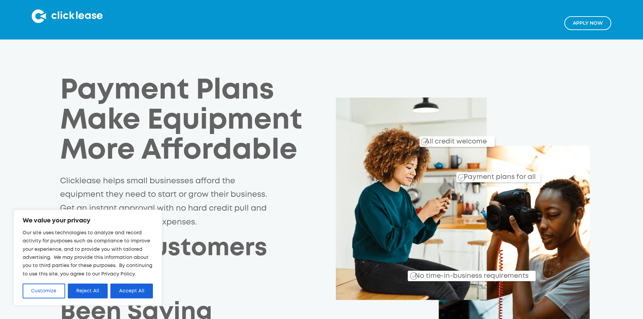 This screenshot has width=643, height=319. What do you see at coordinates (67, 16) in the screenshot?
I see `img: Clicklease logo` at bounding box center [67, 16].